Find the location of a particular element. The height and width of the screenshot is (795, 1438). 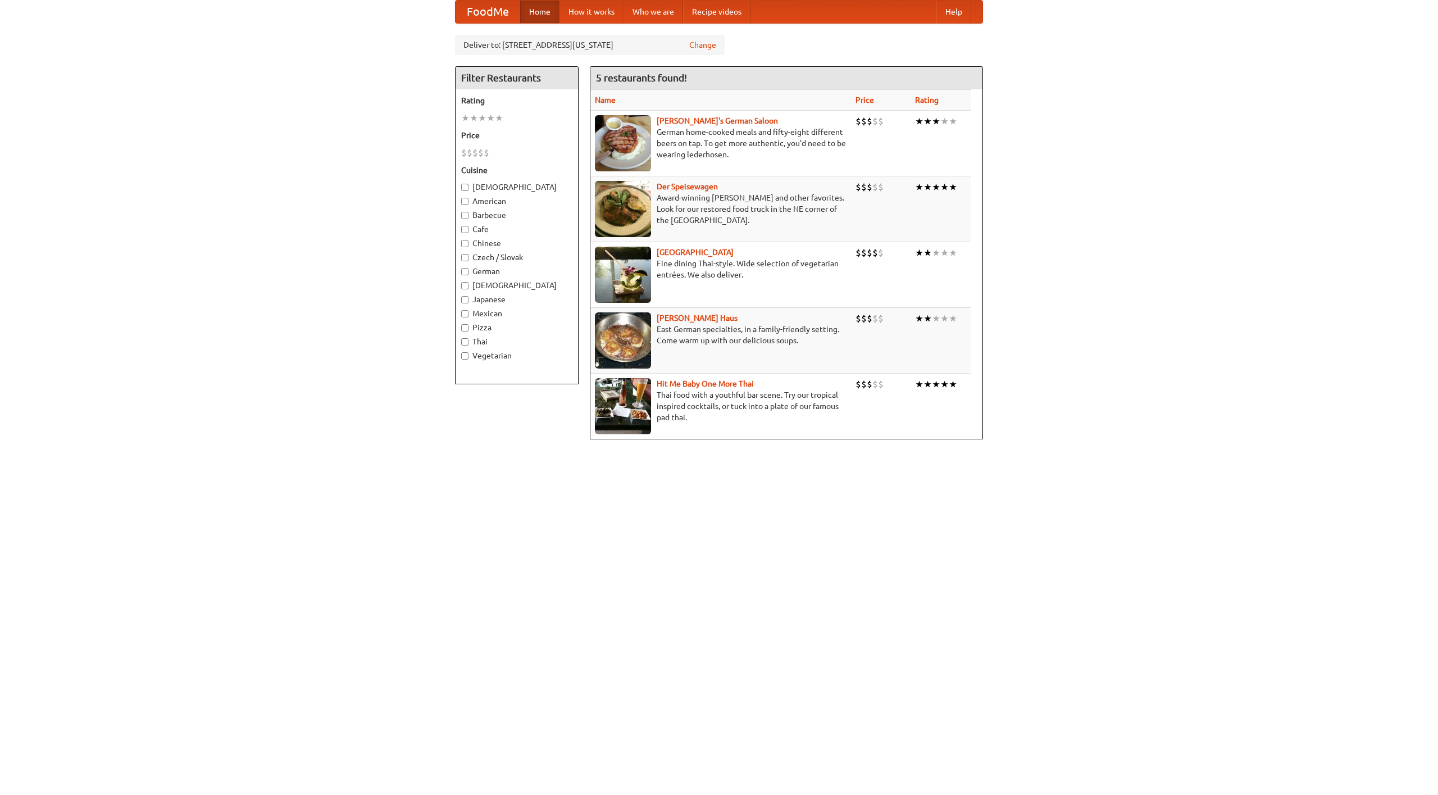

label: Chinese is located at coordinates (517, 243).